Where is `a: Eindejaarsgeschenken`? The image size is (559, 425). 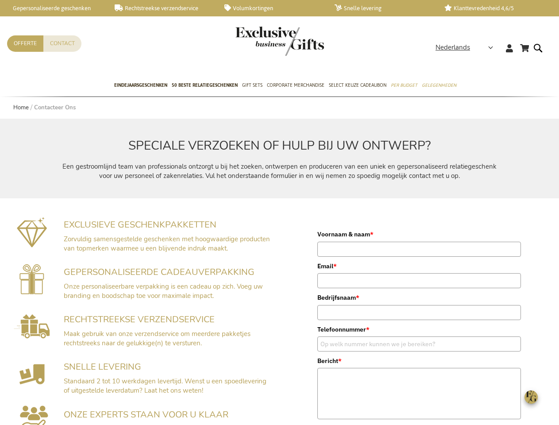 a: Eindejaarsgeschenken is located at coordinates (141, 86).